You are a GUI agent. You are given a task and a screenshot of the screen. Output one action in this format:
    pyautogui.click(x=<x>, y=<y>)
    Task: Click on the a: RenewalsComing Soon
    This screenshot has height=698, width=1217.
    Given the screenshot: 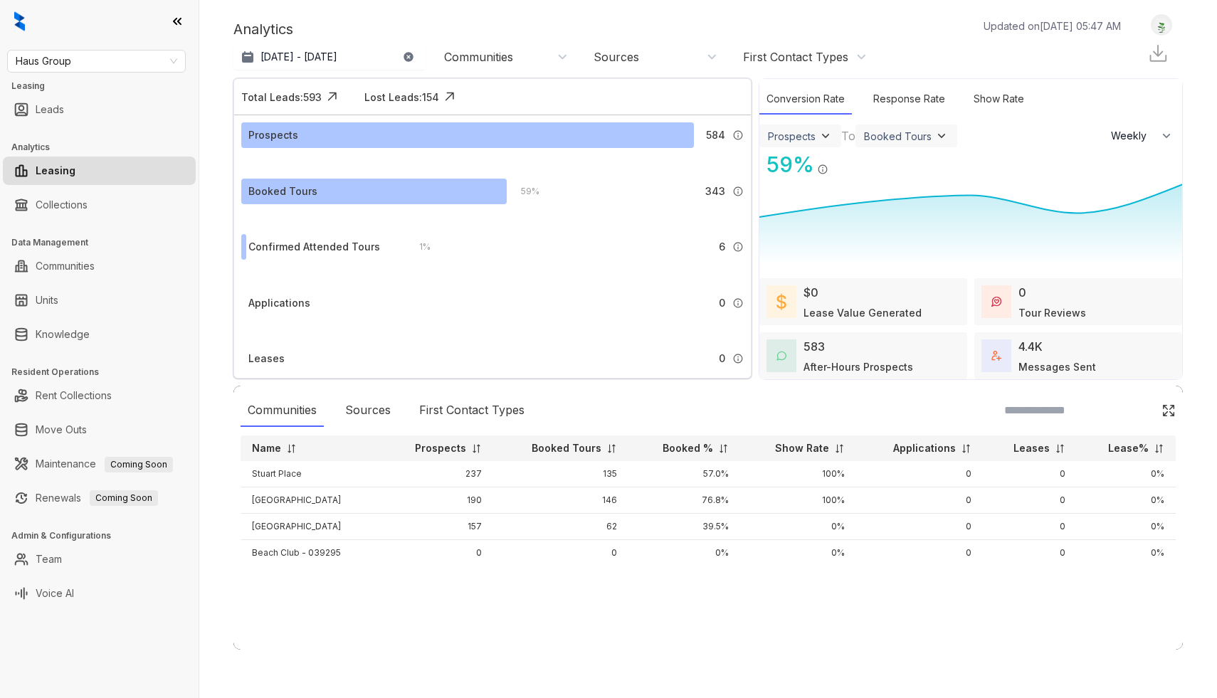 What is the action you would take?
    pyautogui.click(x=97, y=498)
    